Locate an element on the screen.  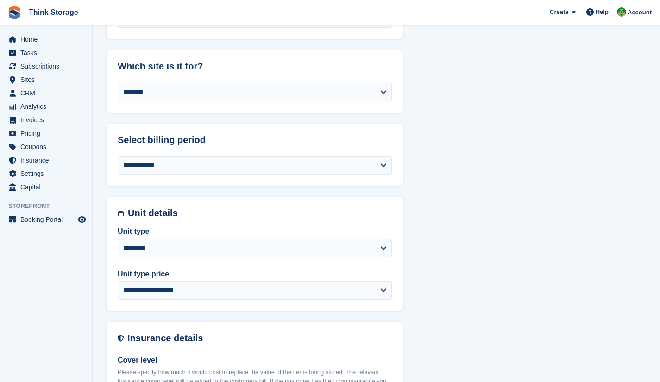
span: Analytics is located at coordinates (48, 106).